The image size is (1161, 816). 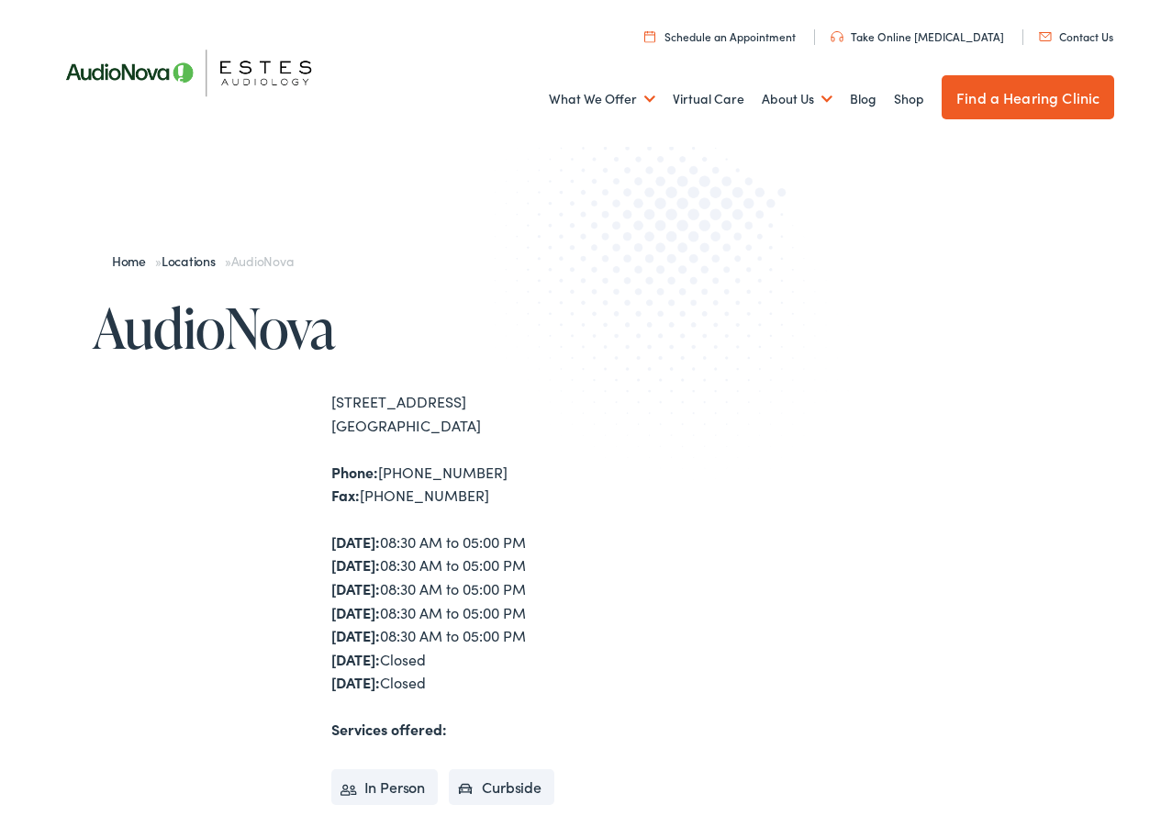 What do you see at coordinates (354, 472) in the screenshot?
I see `strong: Phone:` at bounding box center [354, 472].